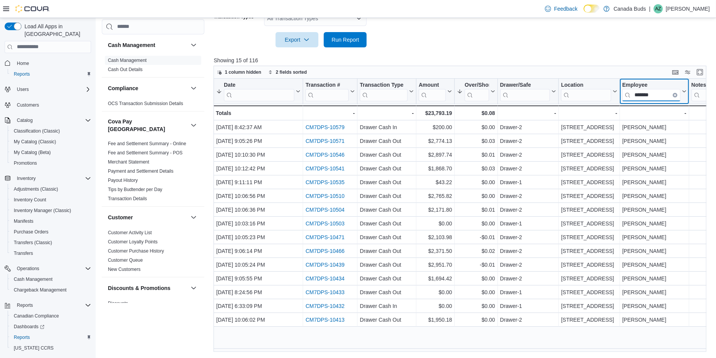  What do you see at coordinates (153, 253) in the screenshot?
I see `div: Customer` at bounding box center [153, 253].